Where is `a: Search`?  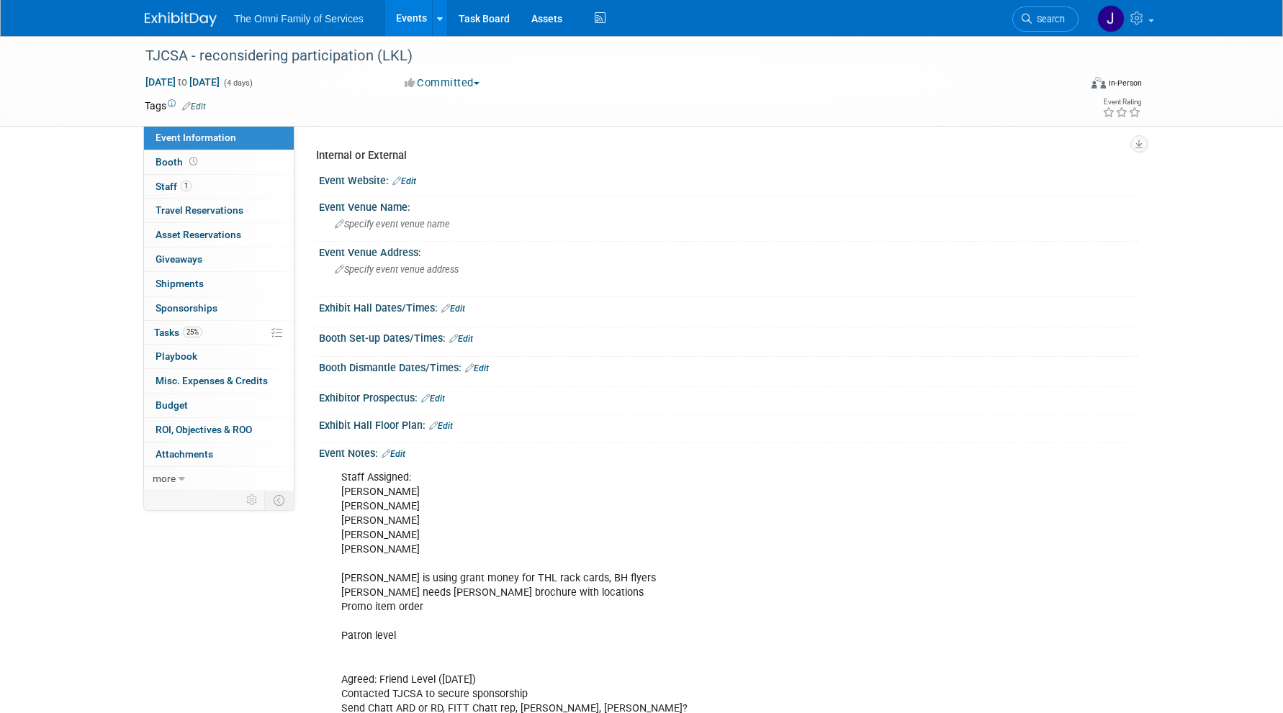
a: Search is located at coordinates (1045, 19).